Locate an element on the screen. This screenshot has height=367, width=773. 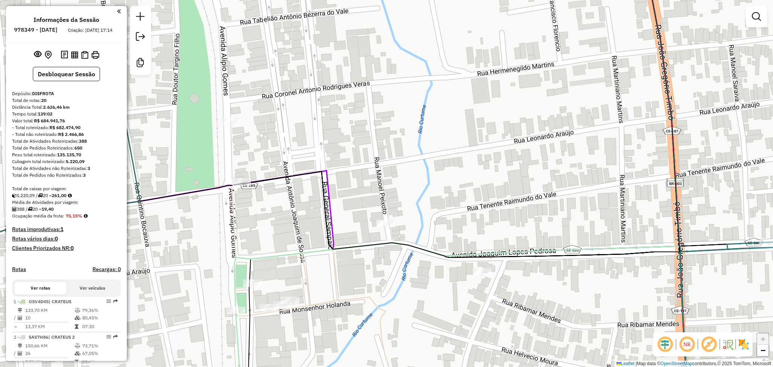
td: 80,45% is located at coordinates (100, 318).